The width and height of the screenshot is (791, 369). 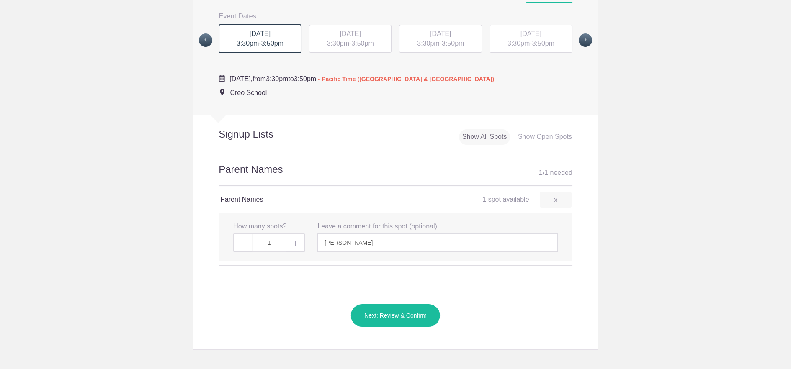 I want to click on div: Show Open Spots, so click(x=545, y=137).